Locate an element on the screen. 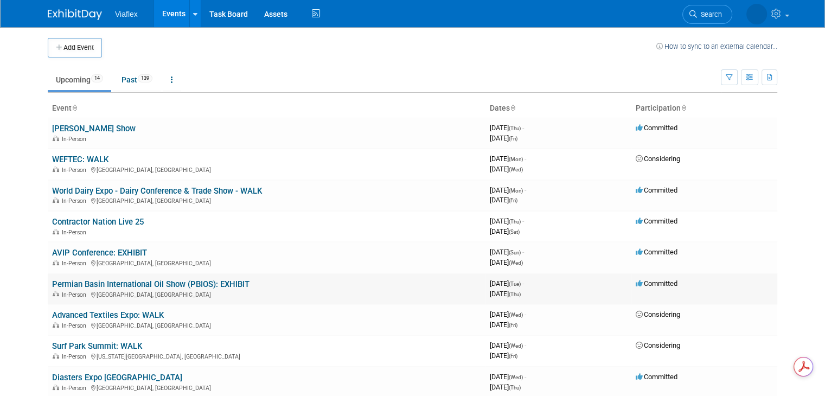 This screenshot has width=825, height=396. a: How to sync to an external calendar... is located at coordinates (717, 46).